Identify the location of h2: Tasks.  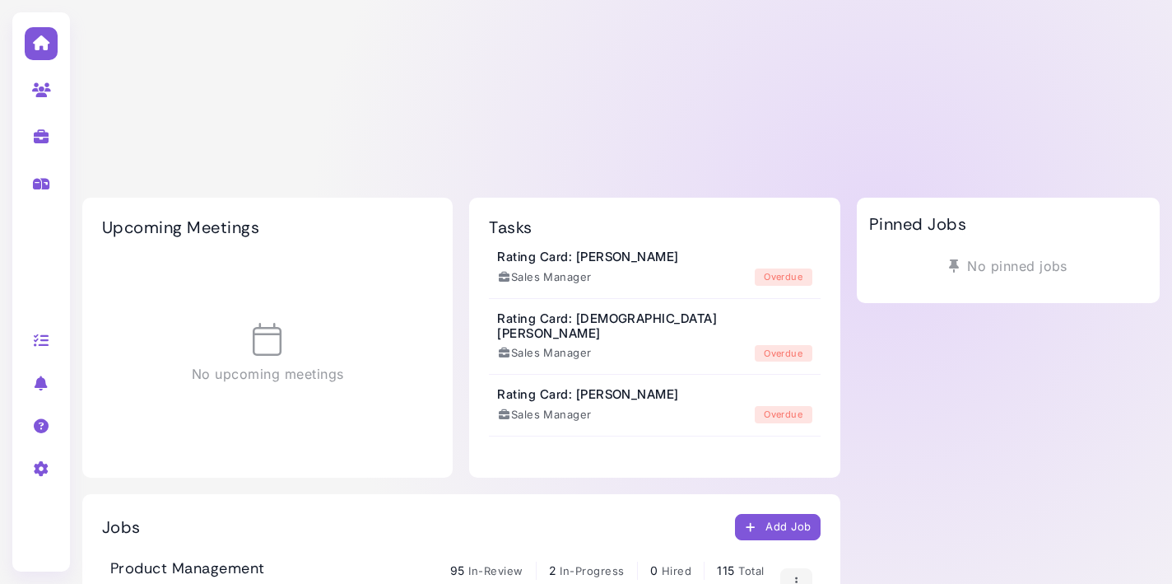
(510, 227).